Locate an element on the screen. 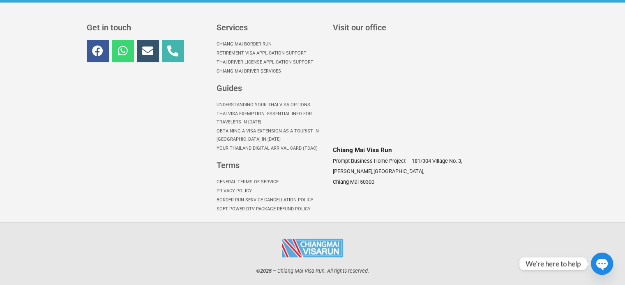 This screenshot has width=625, height=285. a: Chiang Mai Border Run is located at coordinates (270, 44).